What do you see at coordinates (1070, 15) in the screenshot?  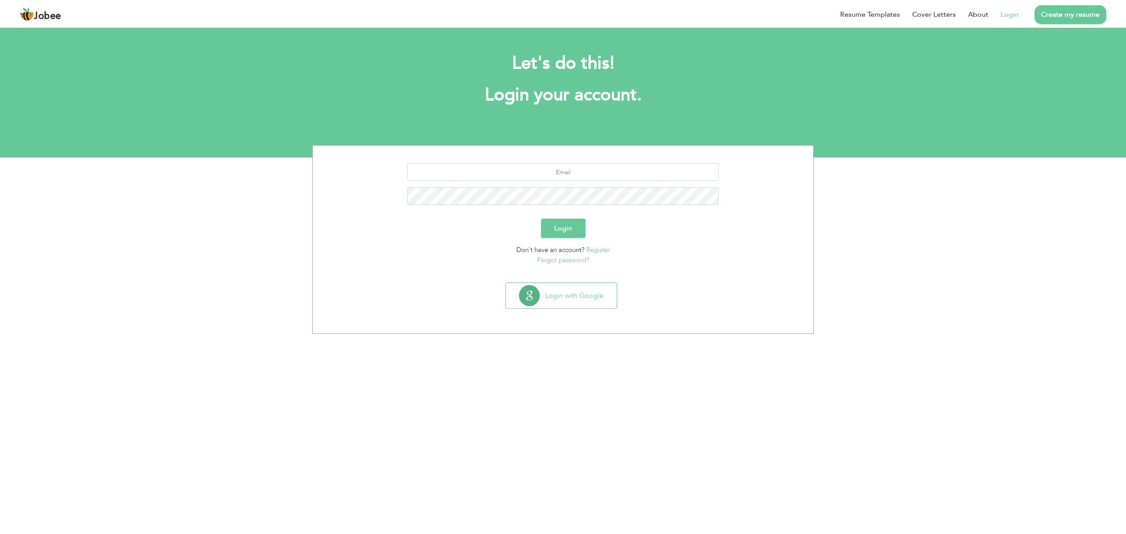 I see `a: Create my resume` at bounding box center [1070, 15].